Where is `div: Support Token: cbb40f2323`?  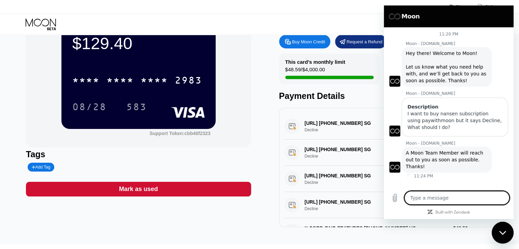 div: Support Token: cbb40f2323 is located at coordinates (180, 133).